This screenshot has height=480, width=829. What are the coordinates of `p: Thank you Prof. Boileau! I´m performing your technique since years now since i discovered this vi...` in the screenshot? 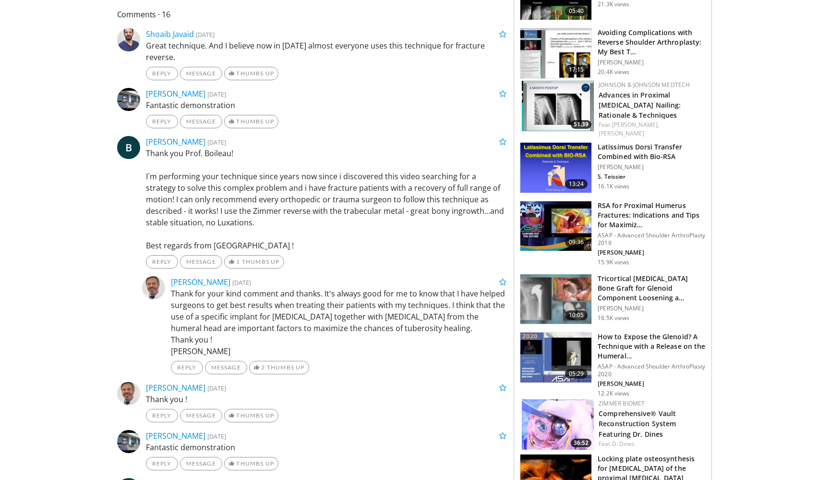 It's located at (327, 199).